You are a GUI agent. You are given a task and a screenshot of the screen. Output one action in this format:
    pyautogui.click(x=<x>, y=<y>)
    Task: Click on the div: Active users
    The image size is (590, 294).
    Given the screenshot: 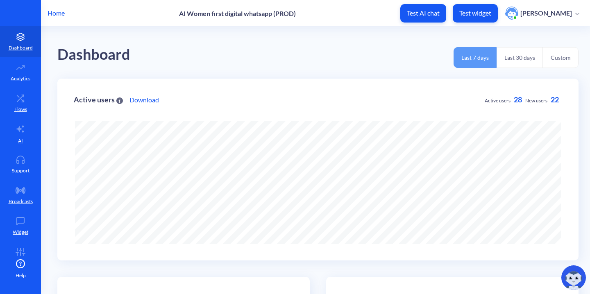 What is the action you would take?
    pyautogui.click(x=98, y=100)
    